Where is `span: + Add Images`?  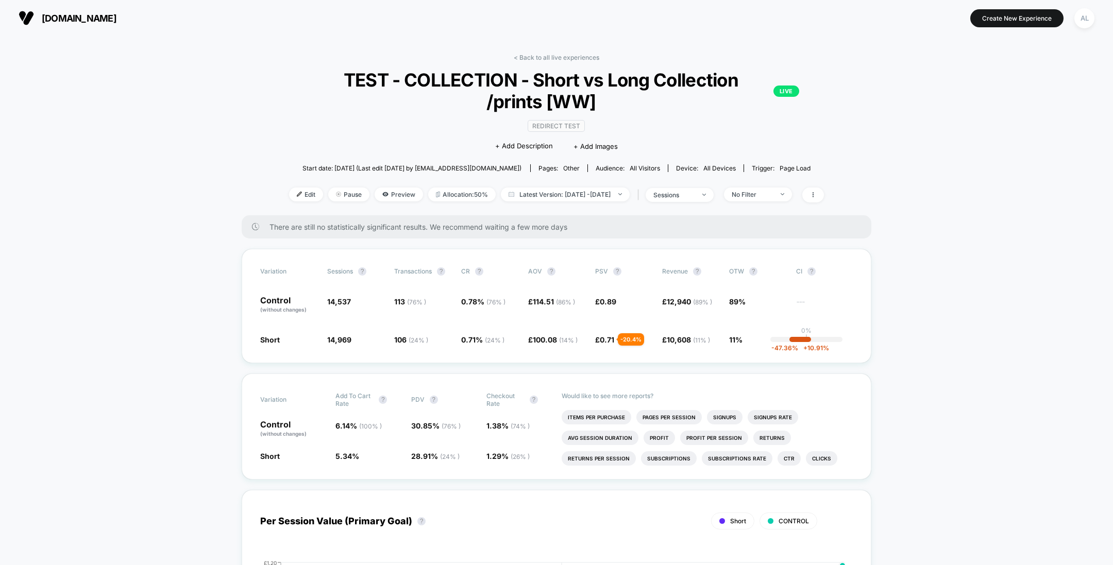 span: + Add Images is located at coordinates (596, 146).